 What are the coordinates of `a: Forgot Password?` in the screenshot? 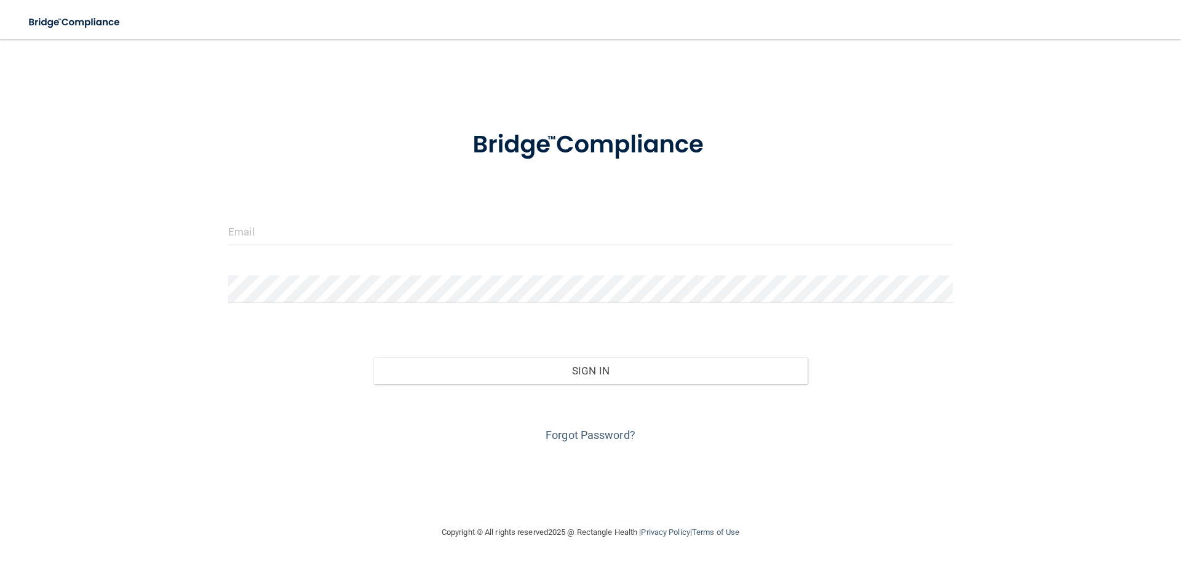 It's located at (590, 435).